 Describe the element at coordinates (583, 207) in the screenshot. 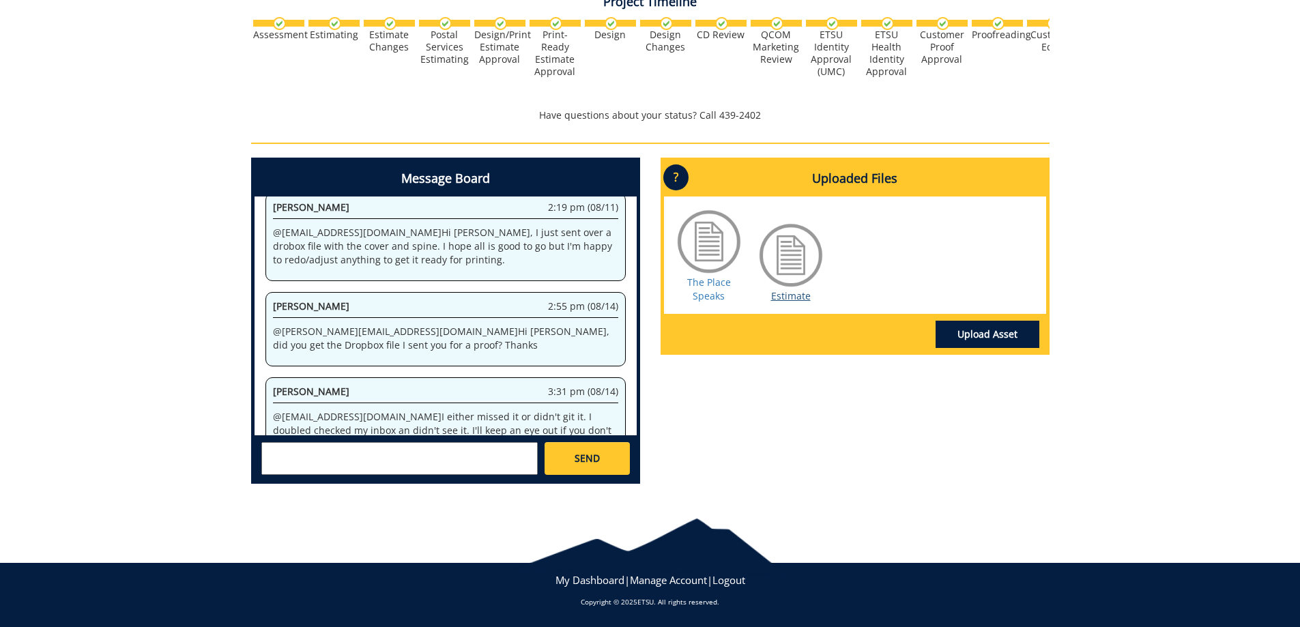

I see `span: 2:19 pm (08/11)` at that location.